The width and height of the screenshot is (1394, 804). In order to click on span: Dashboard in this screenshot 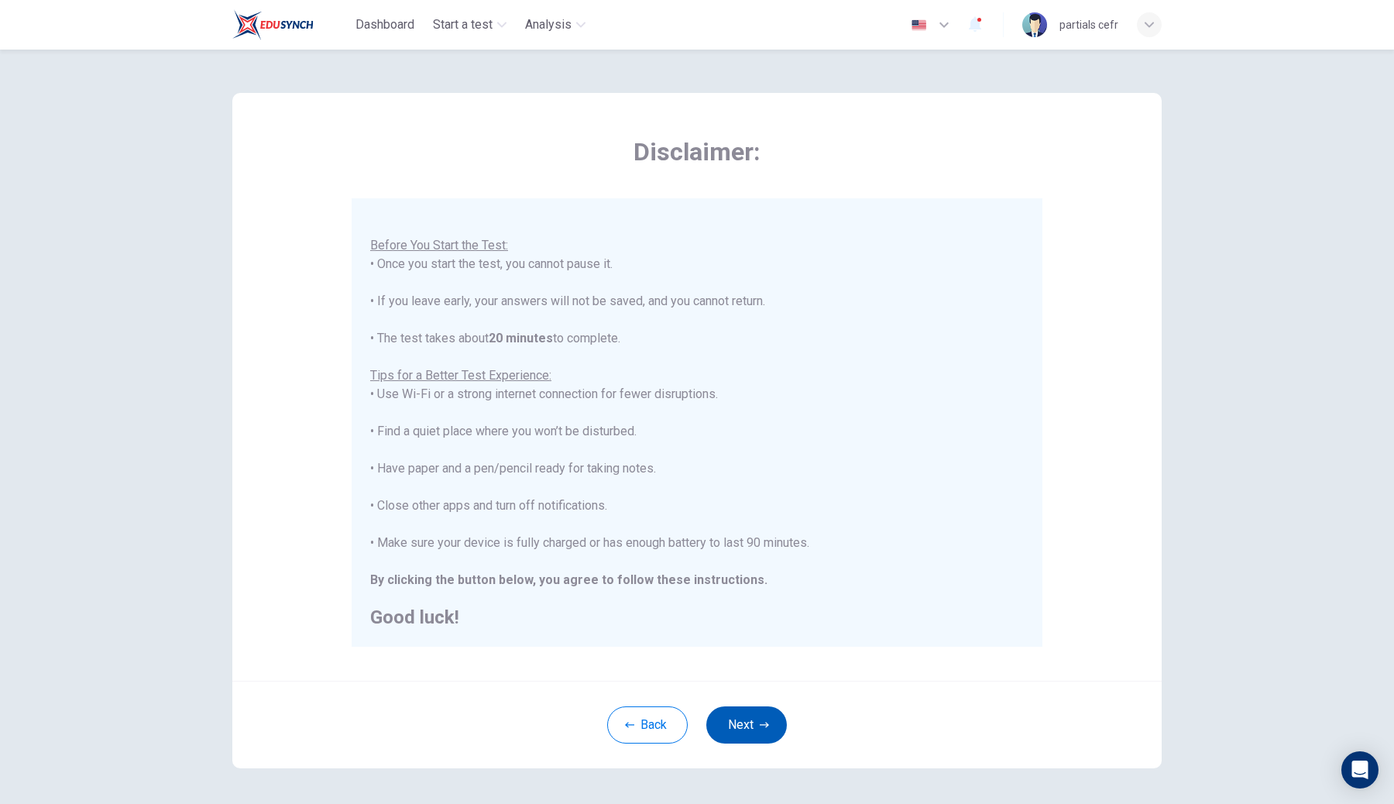, I will do `click(385, 25)`.